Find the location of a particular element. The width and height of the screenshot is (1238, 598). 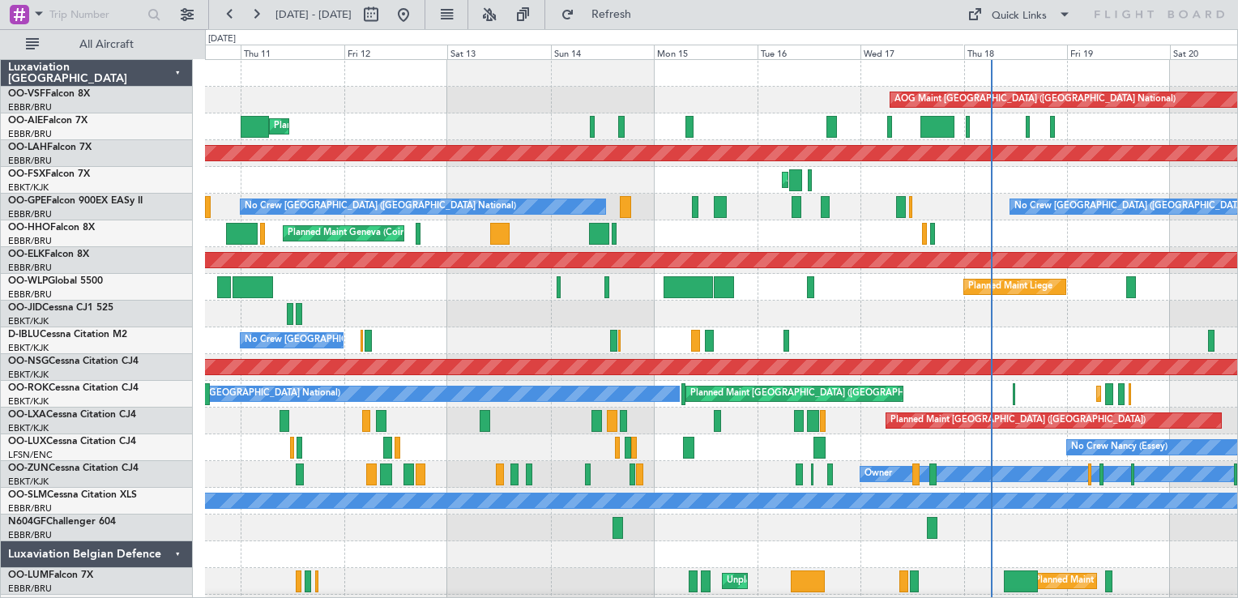

div: Thu 18 is located at coordinates (1015, 52).